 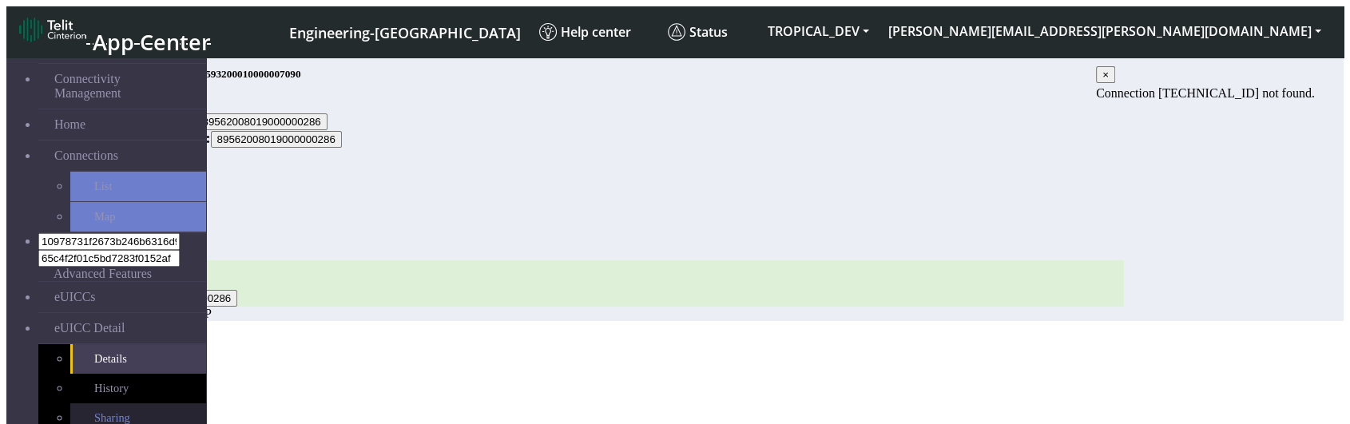 What do you see at coordinates (53, 30) in the screenshot?
I see `img: logo-telit-cinterion-gw-new.png` at bounding box center [53, 30].